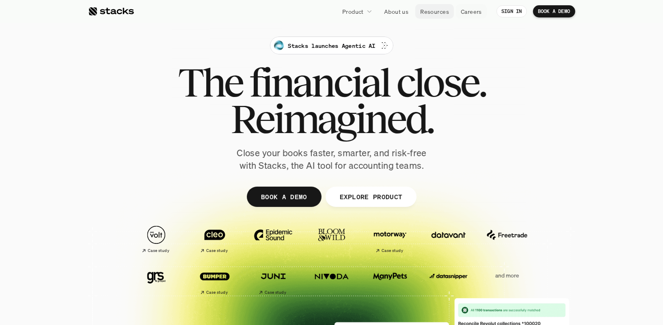  I want to click on a: Careers, so click(472, 11).